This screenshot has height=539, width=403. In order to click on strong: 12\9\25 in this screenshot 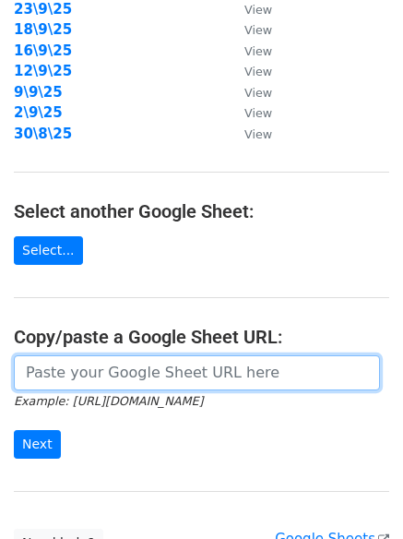, I will do `click(42, 71)`.